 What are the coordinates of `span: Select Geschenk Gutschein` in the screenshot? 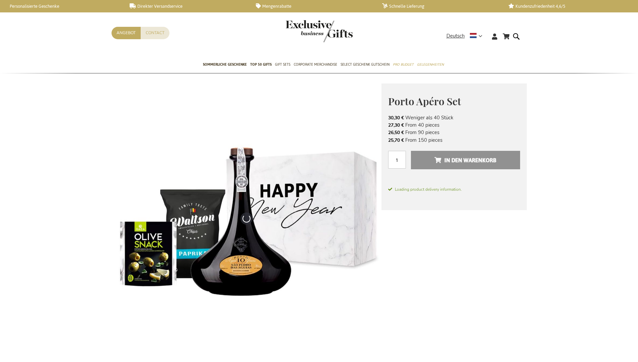 It's located at (365, 64).